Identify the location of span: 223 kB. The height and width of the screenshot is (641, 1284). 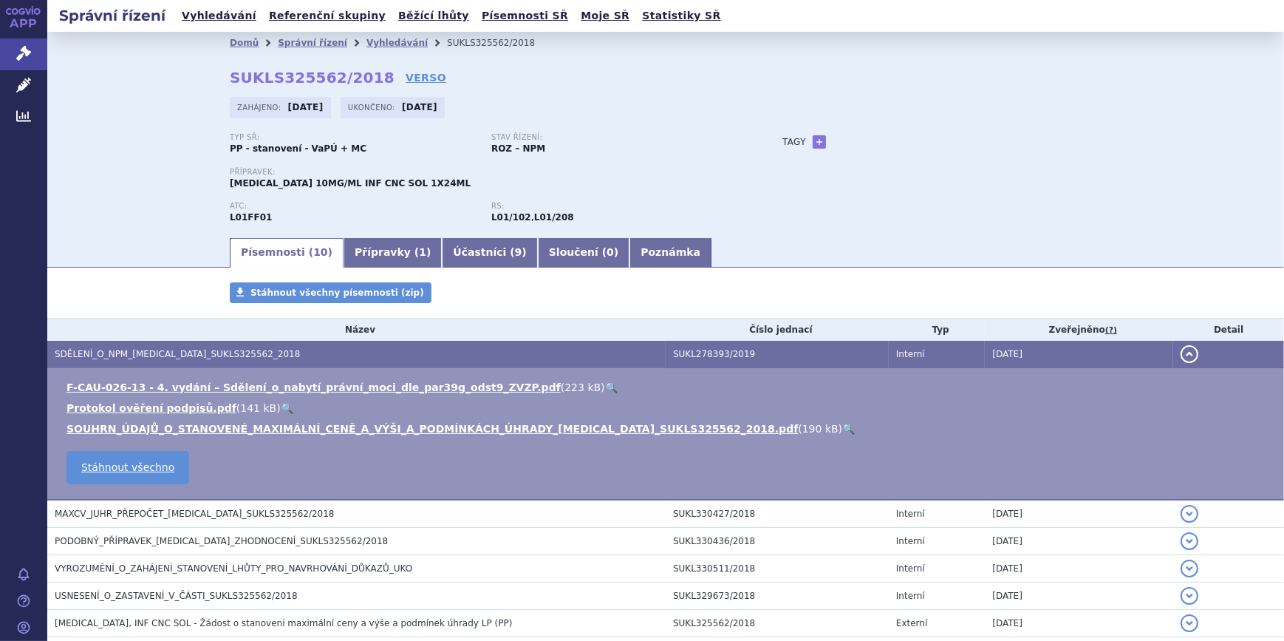
(582, 387).